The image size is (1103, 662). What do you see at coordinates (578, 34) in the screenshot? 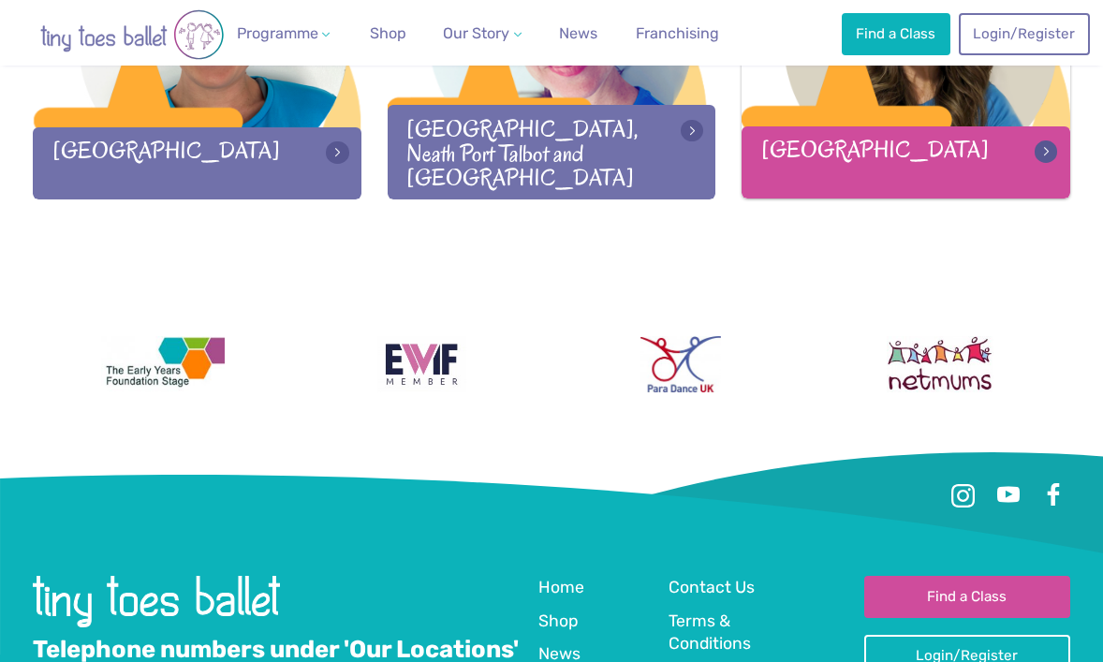
I see `a: News` at bounding box center [578, 34].